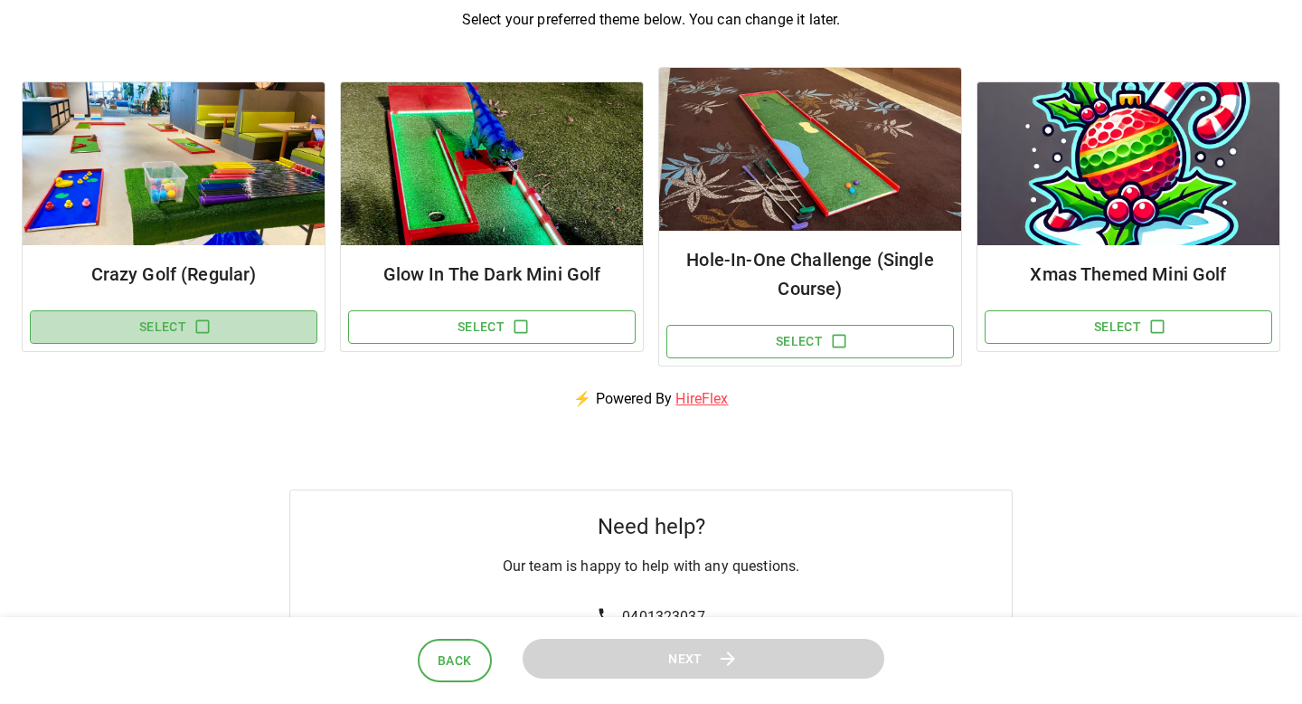  Describe the element at coordinates (664, 617) in the screenshot. I see `p: 0401323037` at that location.